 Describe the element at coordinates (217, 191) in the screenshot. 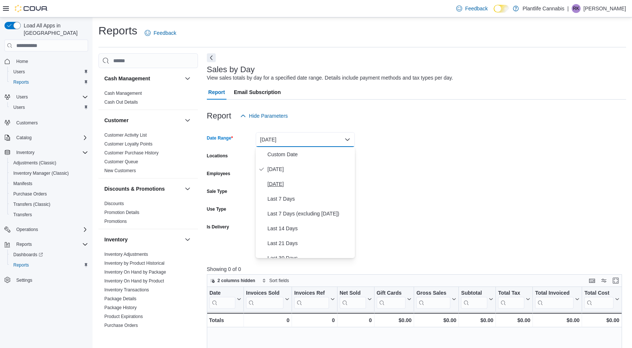

I see `label: Sale Type` at that location.